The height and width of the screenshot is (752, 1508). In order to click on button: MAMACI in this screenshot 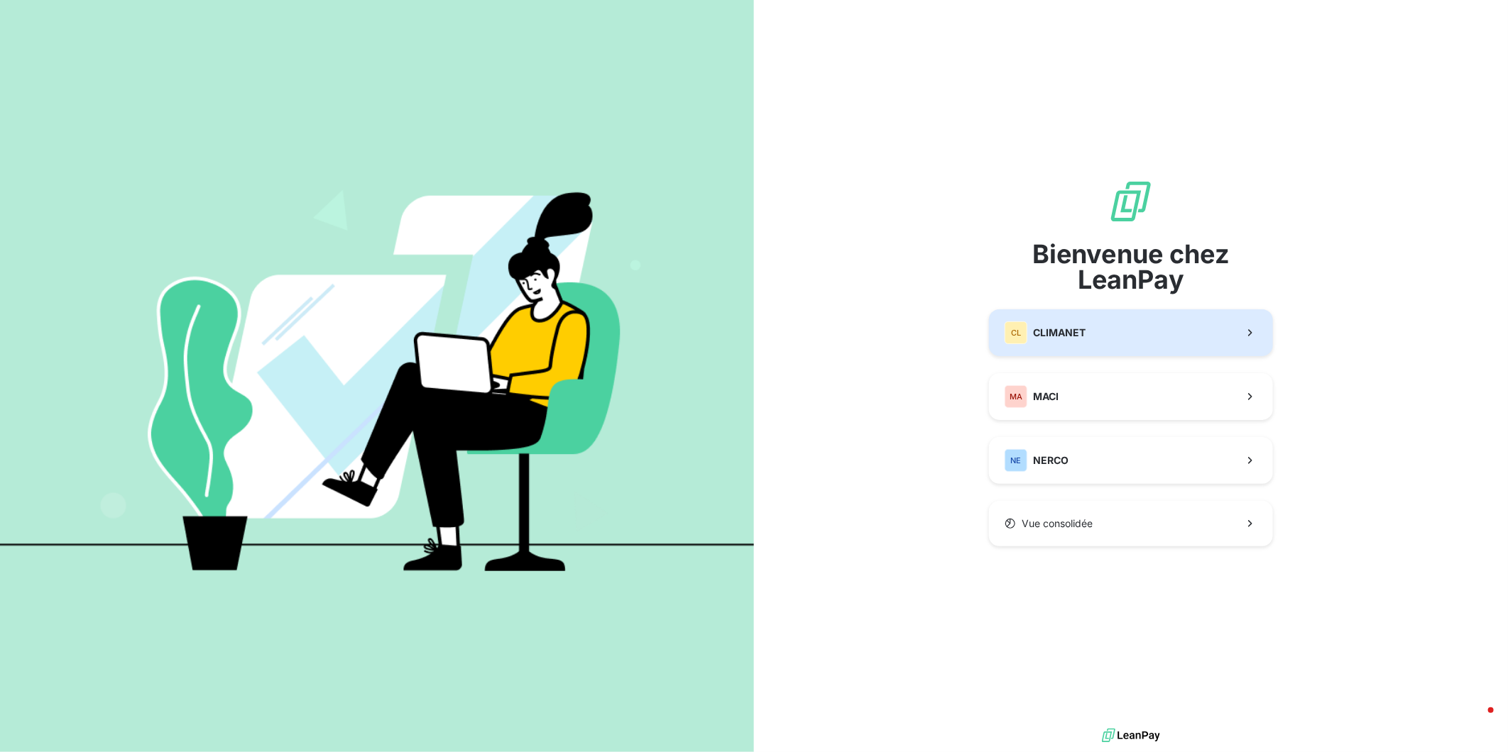, I will do `click(1131, 397)`.